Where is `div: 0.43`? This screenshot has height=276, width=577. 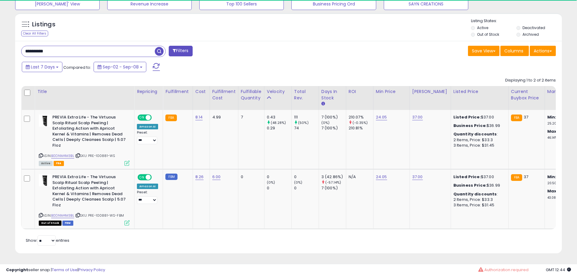 div: 0.43 is located at coordinates (279, 117).